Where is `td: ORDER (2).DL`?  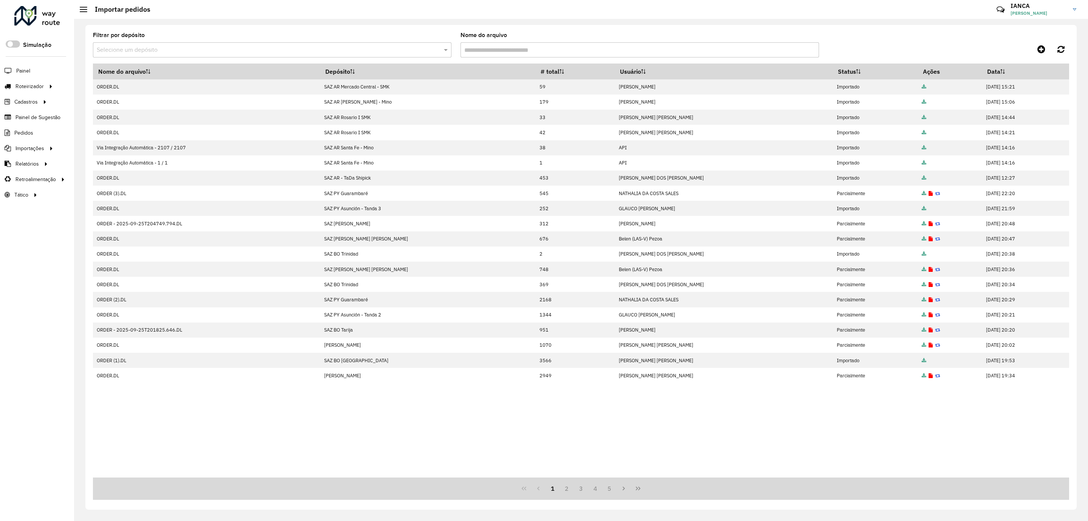 td: ORDER (2).DL is located at coordinates (207, 299).